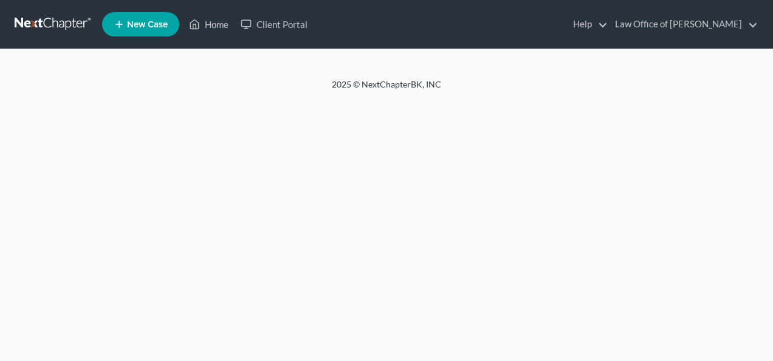 Image resolution: width=773 pixels, height=361 pixels. What do you see at coordinates (274, 24) in the screenshot?
I see `a: Client Portal` at bounding box center [274, 24].